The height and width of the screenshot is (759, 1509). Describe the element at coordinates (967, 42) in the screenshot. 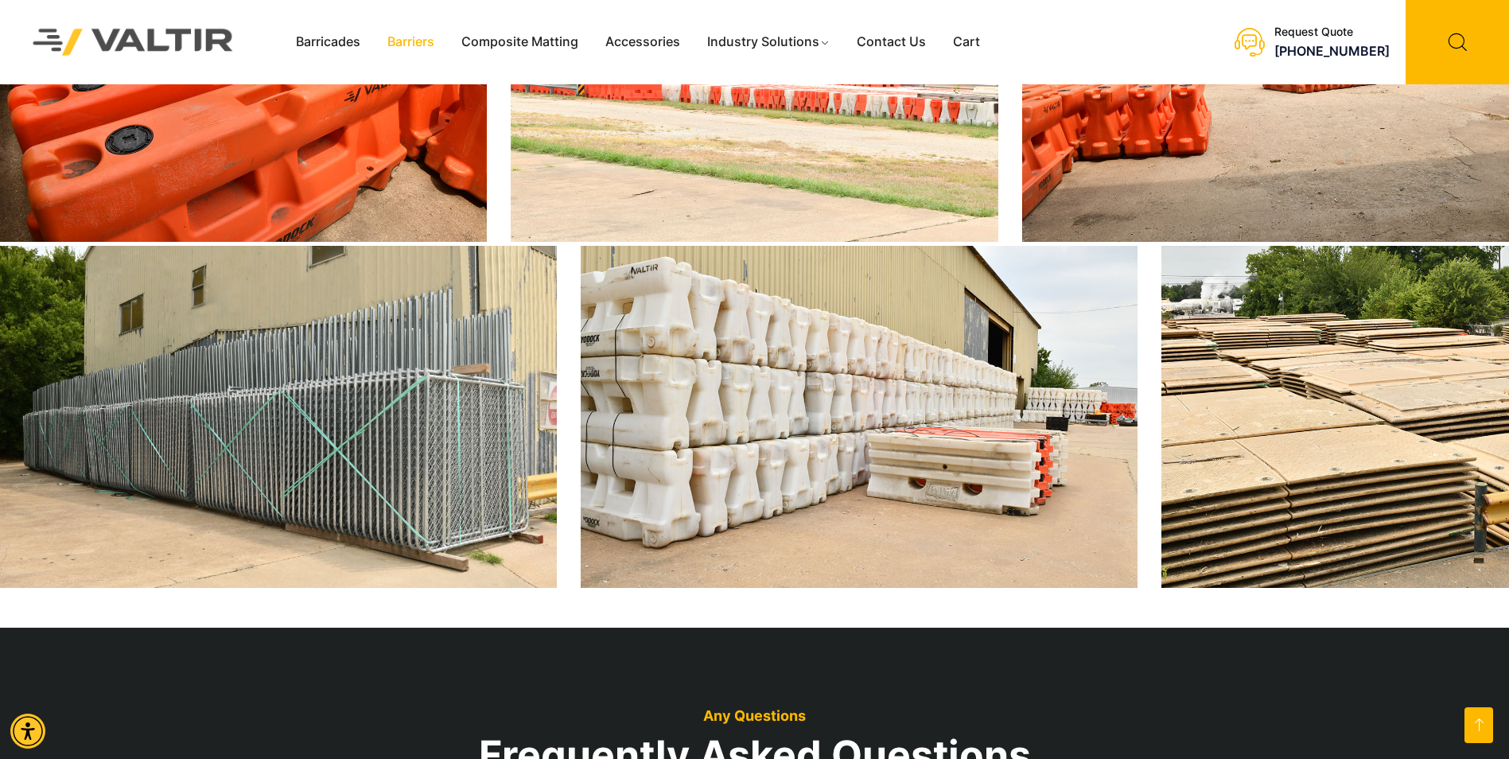

I see `a: Cart` at that location.